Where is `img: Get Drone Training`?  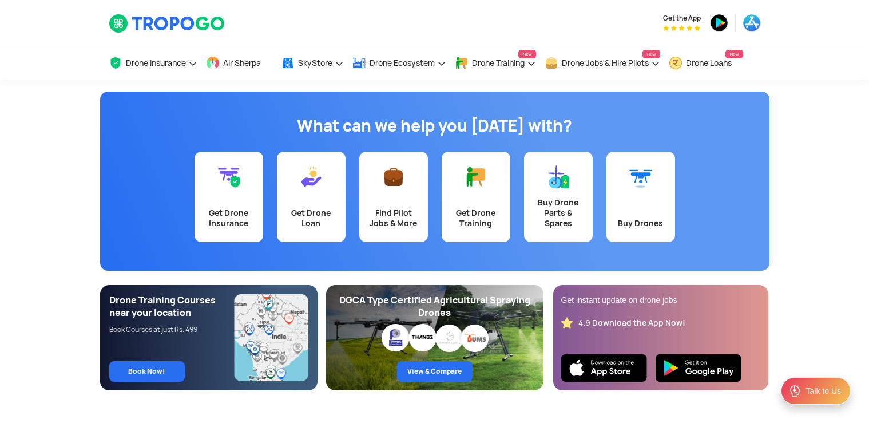
img: Get Drone Training is located at coordinates (476, 177).